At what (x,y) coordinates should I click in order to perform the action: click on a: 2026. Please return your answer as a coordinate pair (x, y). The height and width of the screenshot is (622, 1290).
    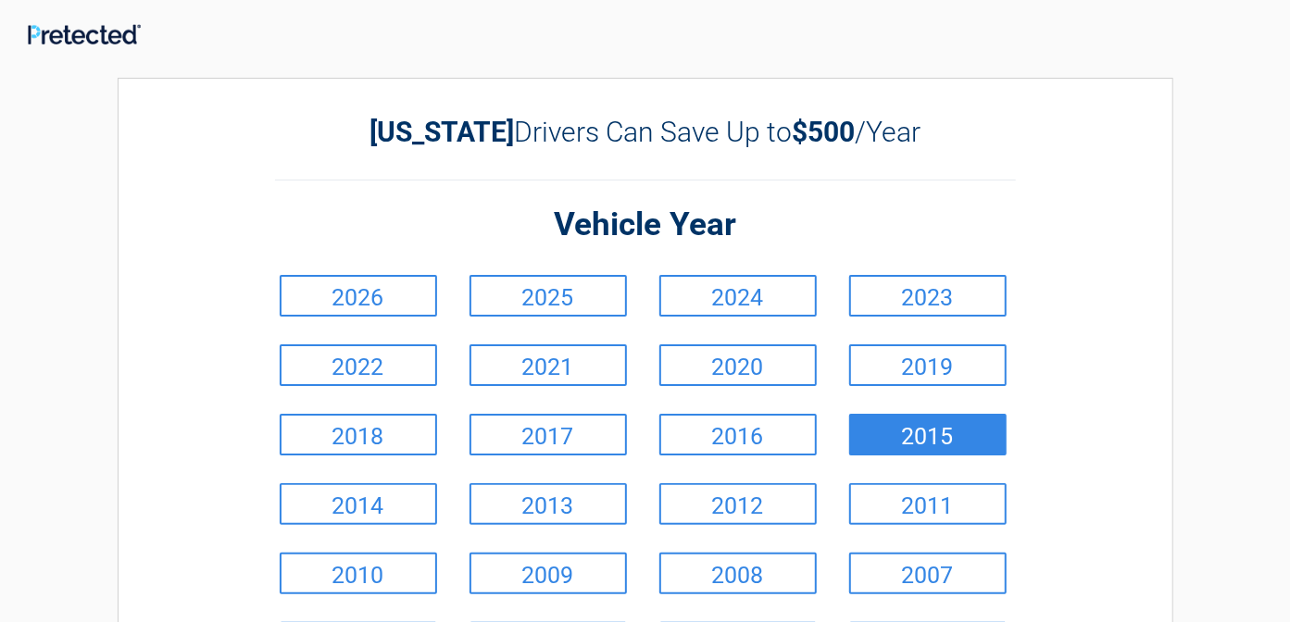
    Looking at the image, I should click on (358, 295).